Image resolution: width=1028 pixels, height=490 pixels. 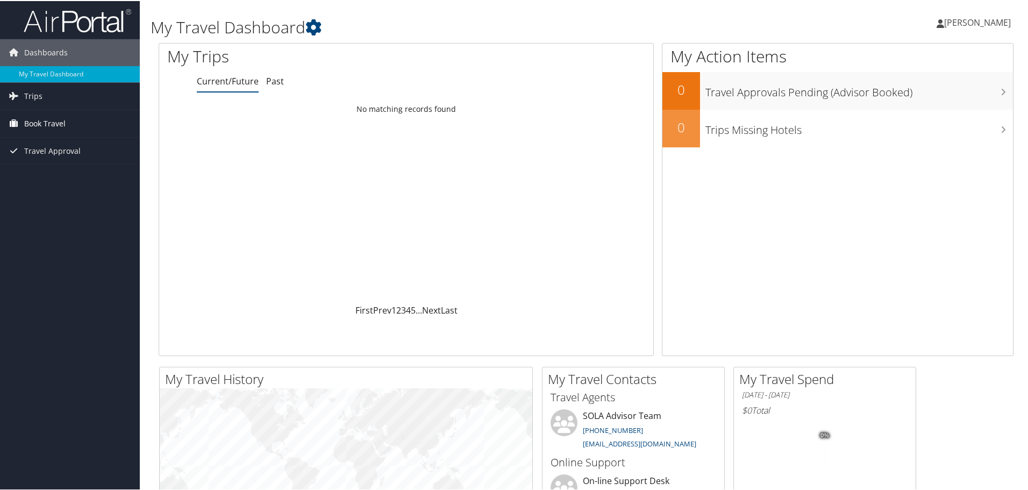 I want to click on h1: My Action Items, so click(x=838, y=55).